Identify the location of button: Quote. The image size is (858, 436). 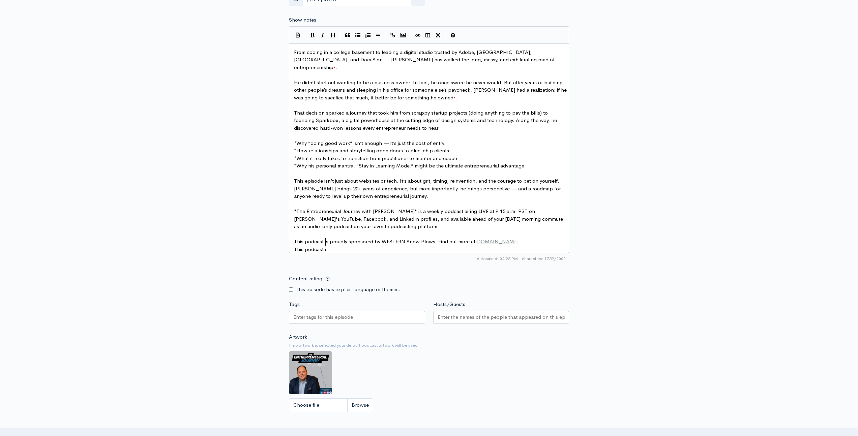
(347, 35).